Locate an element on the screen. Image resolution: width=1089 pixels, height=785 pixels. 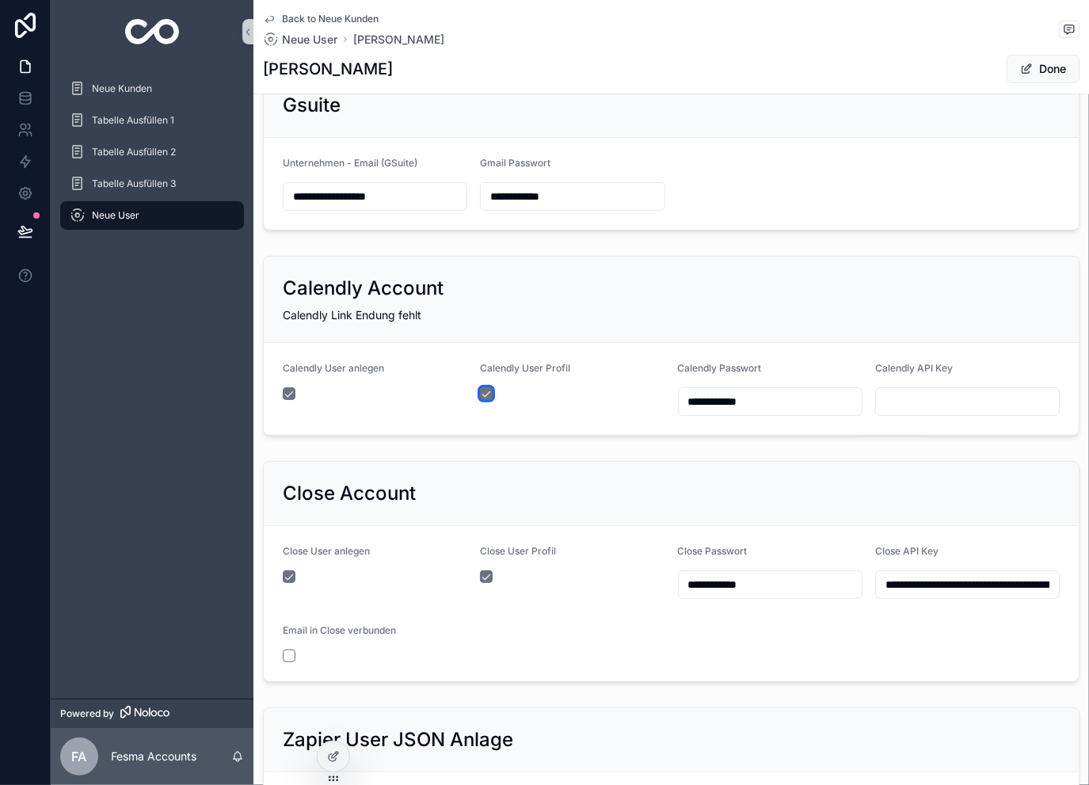
h2: Gsuite is located at coordinates (311, 105).